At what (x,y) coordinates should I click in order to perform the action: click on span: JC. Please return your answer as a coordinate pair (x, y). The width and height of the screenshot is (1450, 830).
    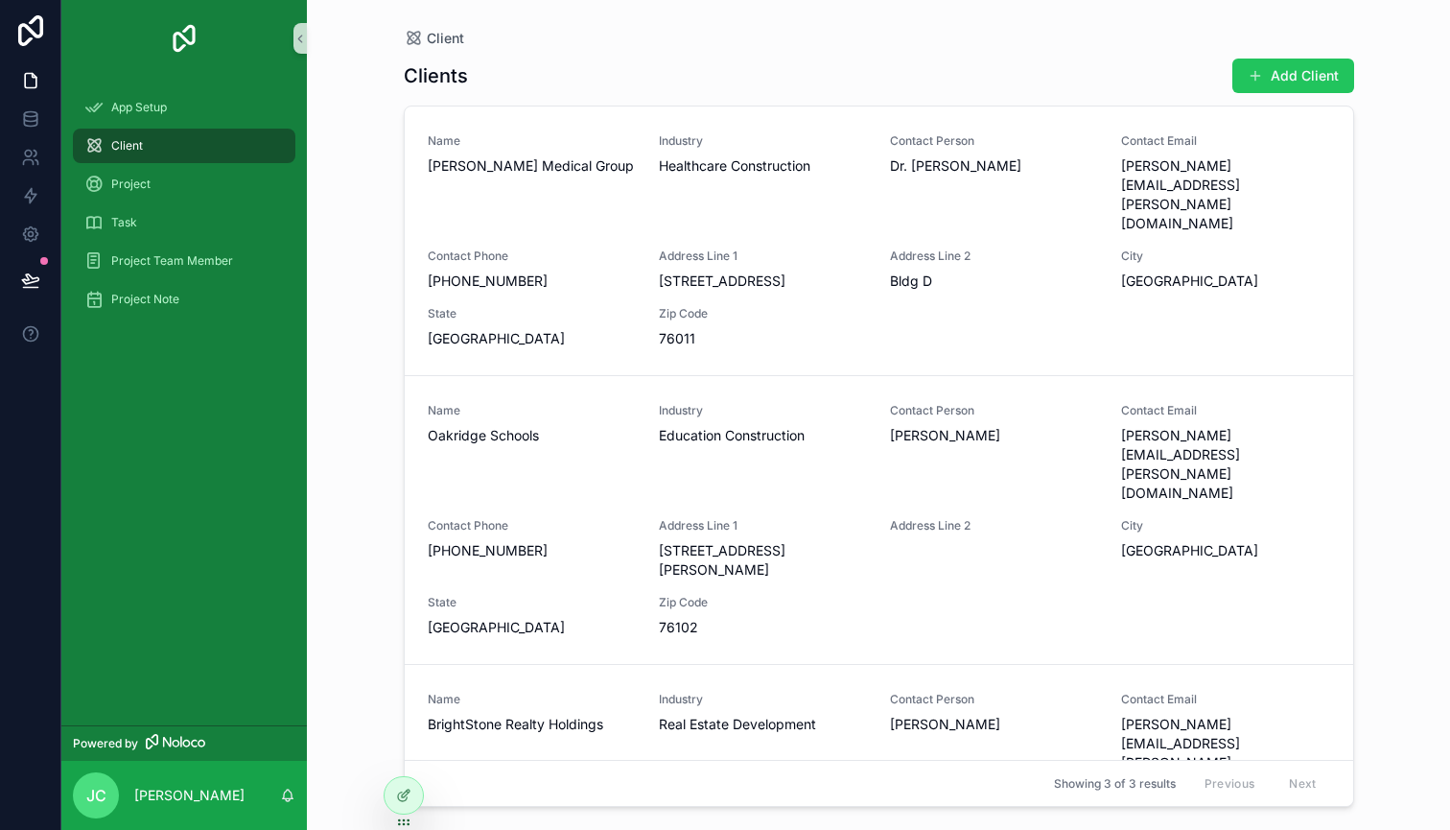
    Looking at the image, I should click on (96, 795).